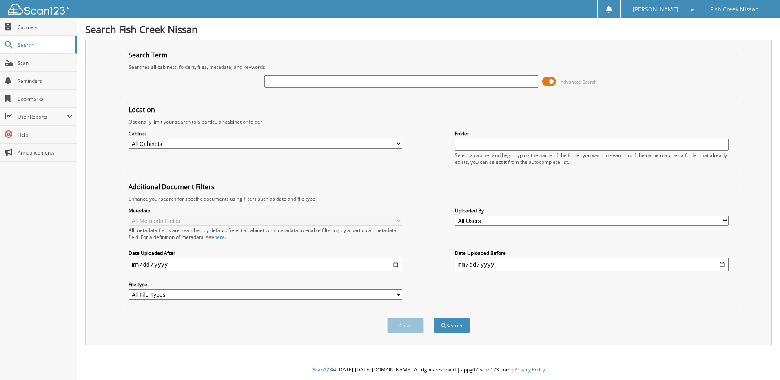 The height and width of the screenshot is (380, 780). What do you see at coordinates (265, 234) in the screenshot?
I see `div: All metadata fields are searched by default. Select a cabinet with metadata to enable filtering b...` at bounding box center [265, 234].